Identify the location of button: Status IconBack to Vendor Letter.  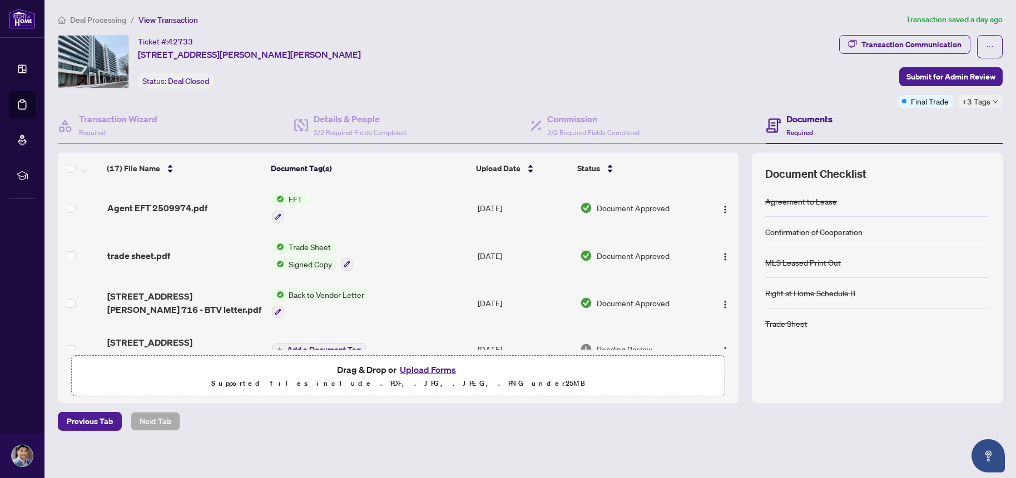
(320, 304).